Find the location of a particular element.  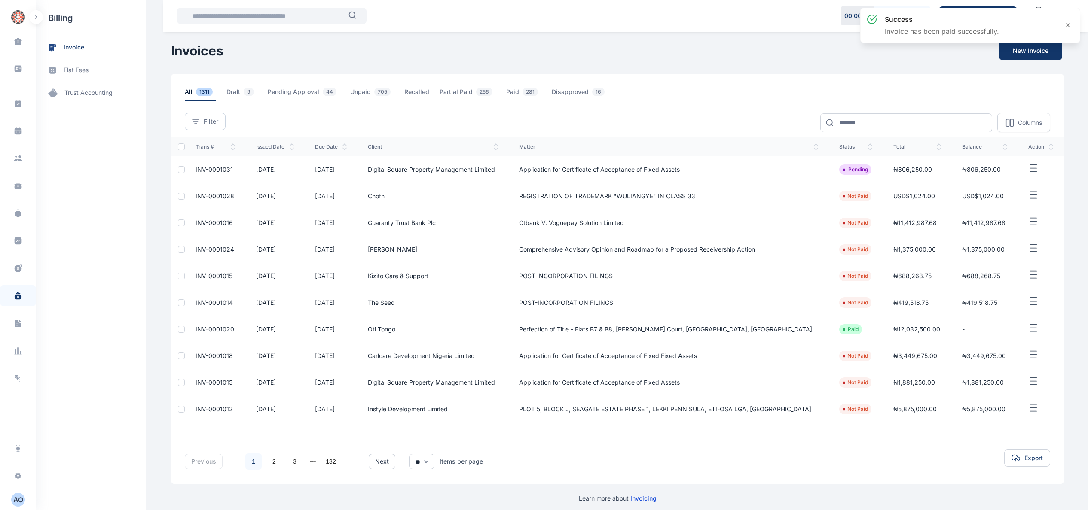

span: issued date is located at coordinates (275, 147).